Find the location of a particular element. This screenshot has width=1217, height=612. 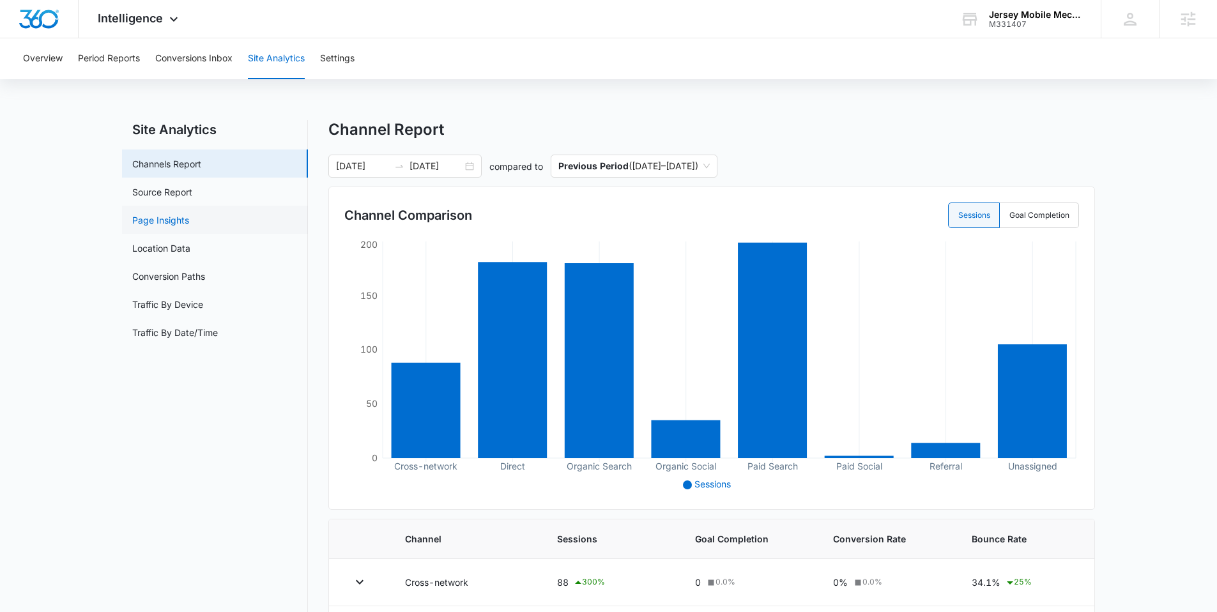

input: End date is located at coordinates (436, 166).